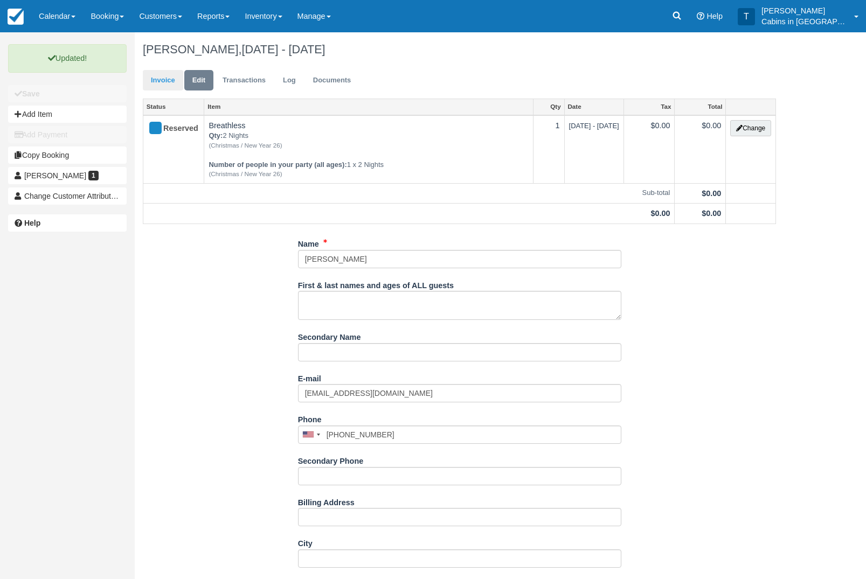 This screenshot has height=579, width=866. What do you see at coordinates (67, 114) in the screenshot?
I see `button: Add Item` at bounding box center [67, 114].